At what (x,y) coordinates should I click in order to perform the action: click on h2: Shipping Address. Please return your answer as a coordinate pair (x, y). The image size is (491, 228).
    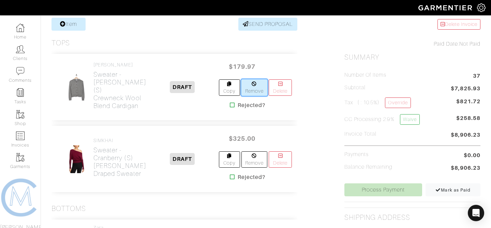
    Looking at the image, I should click on (378, 218).